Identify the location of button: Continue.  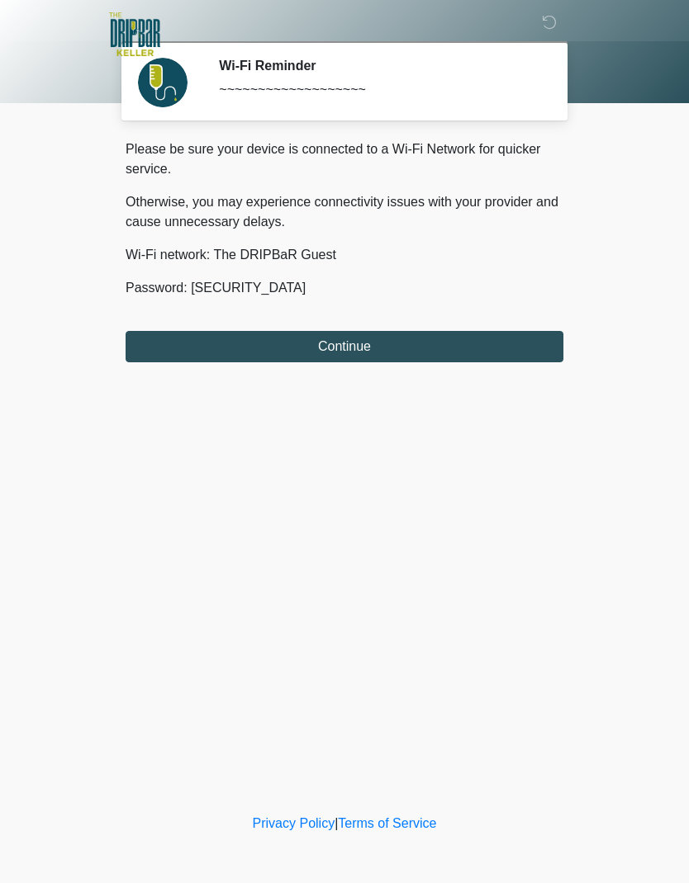
(344, 347).